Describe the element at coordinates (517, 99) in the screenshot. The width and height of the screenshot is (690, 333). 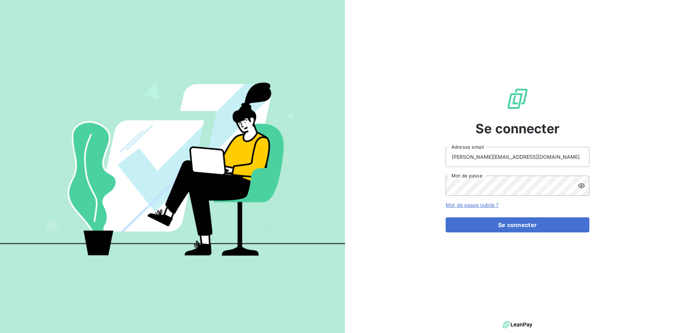
I see `img: Logo LeanPay` at that location.